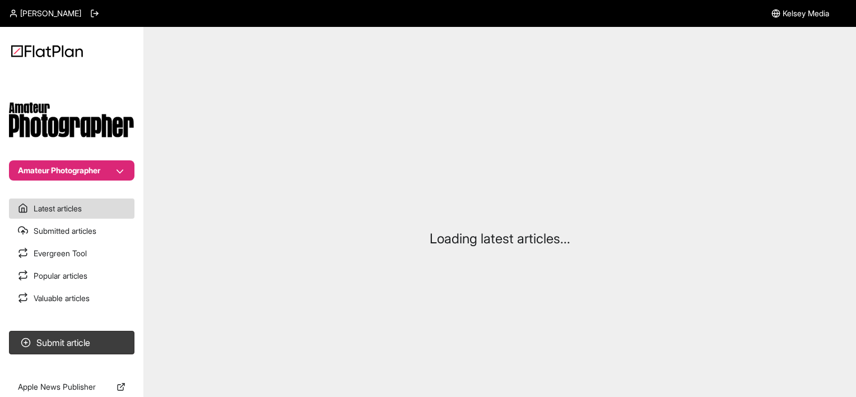 This screenshot has height=397, width=856. Describe the element at coordinates (72, 276) in the screenshot. I see `a: Popular articles` at that location.